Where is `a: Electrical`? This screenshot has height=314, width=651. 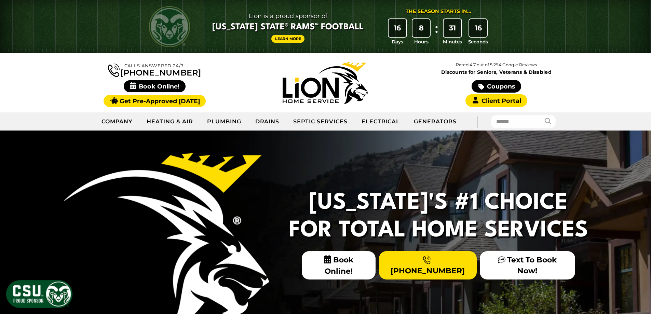
a: Electrical is located at coordinates (381, 122).